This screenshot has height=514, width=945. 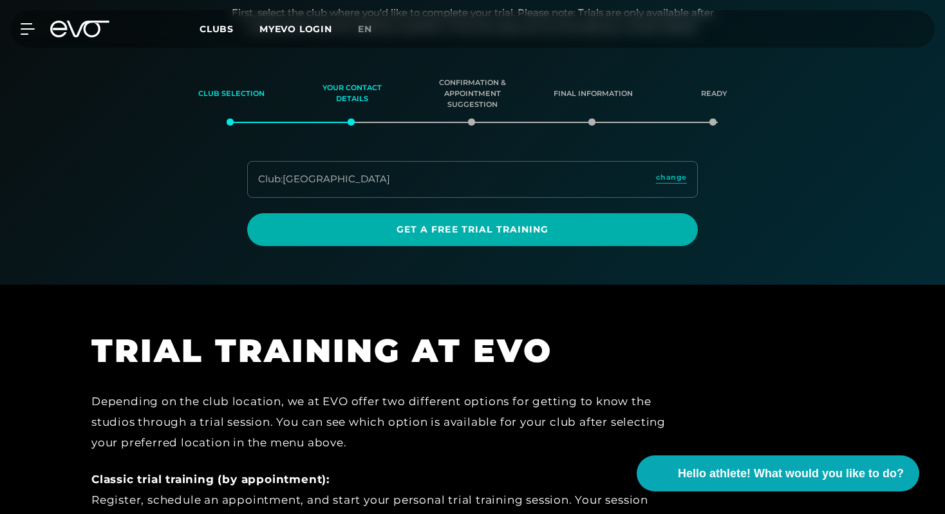 What do you see at coordinates (472, 229) in the screenshot?
I see `a: Get a free trial training` at bounding box center [472, 229].